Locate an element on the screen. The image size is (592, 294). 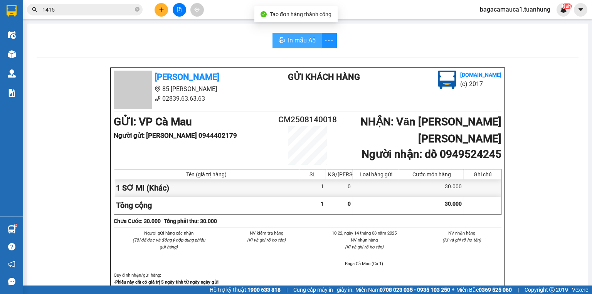
div: 1 is located at coordinates (313, 188).